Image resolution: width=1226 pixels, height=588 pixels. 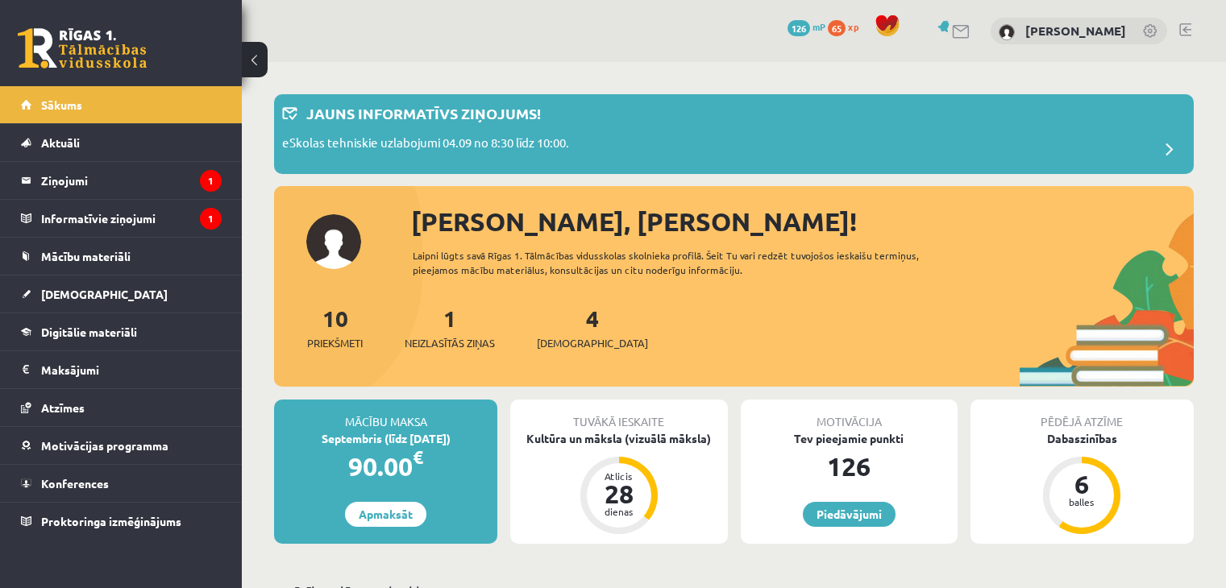 I want to click on span: xp, so click(x=853, y=27).